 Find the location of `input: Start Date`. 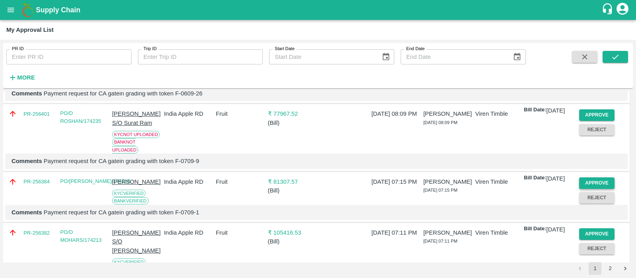

input: Start Date is located at coordinates (322, 57).